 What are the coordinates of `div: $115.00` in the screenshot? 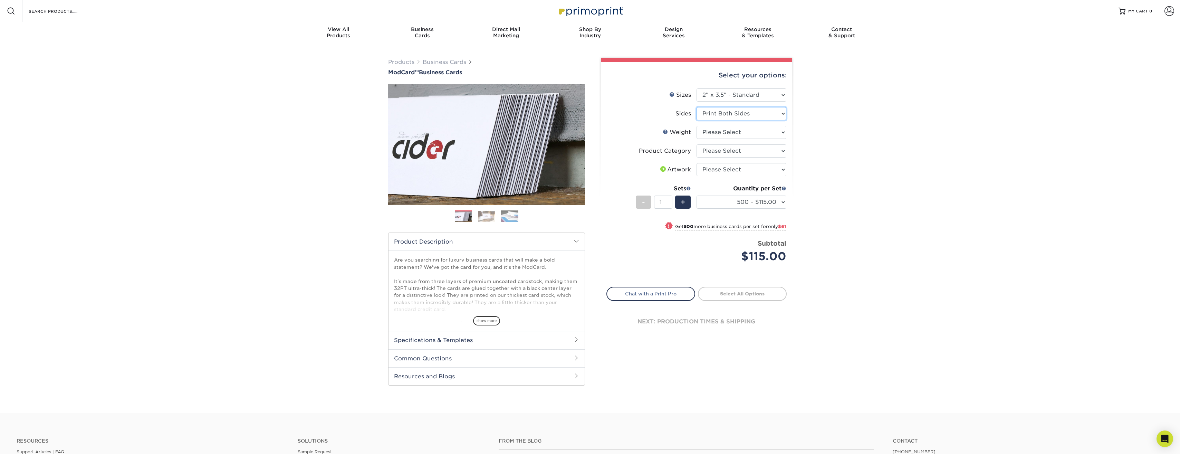 It's located at (744, 256).